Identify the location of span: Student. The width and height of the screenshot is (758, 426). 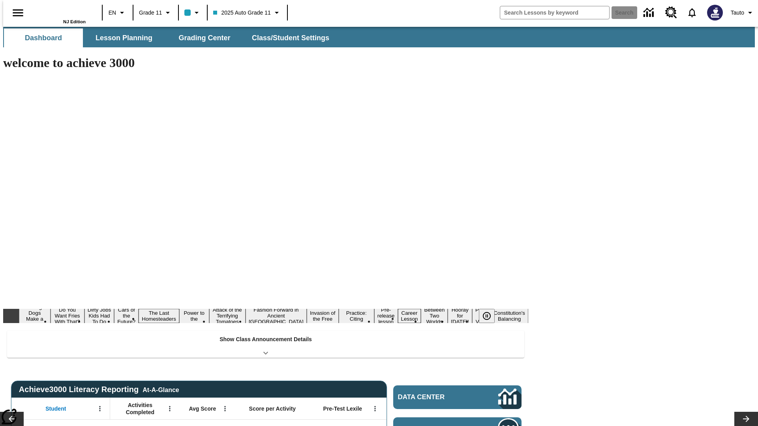
(56, 409).